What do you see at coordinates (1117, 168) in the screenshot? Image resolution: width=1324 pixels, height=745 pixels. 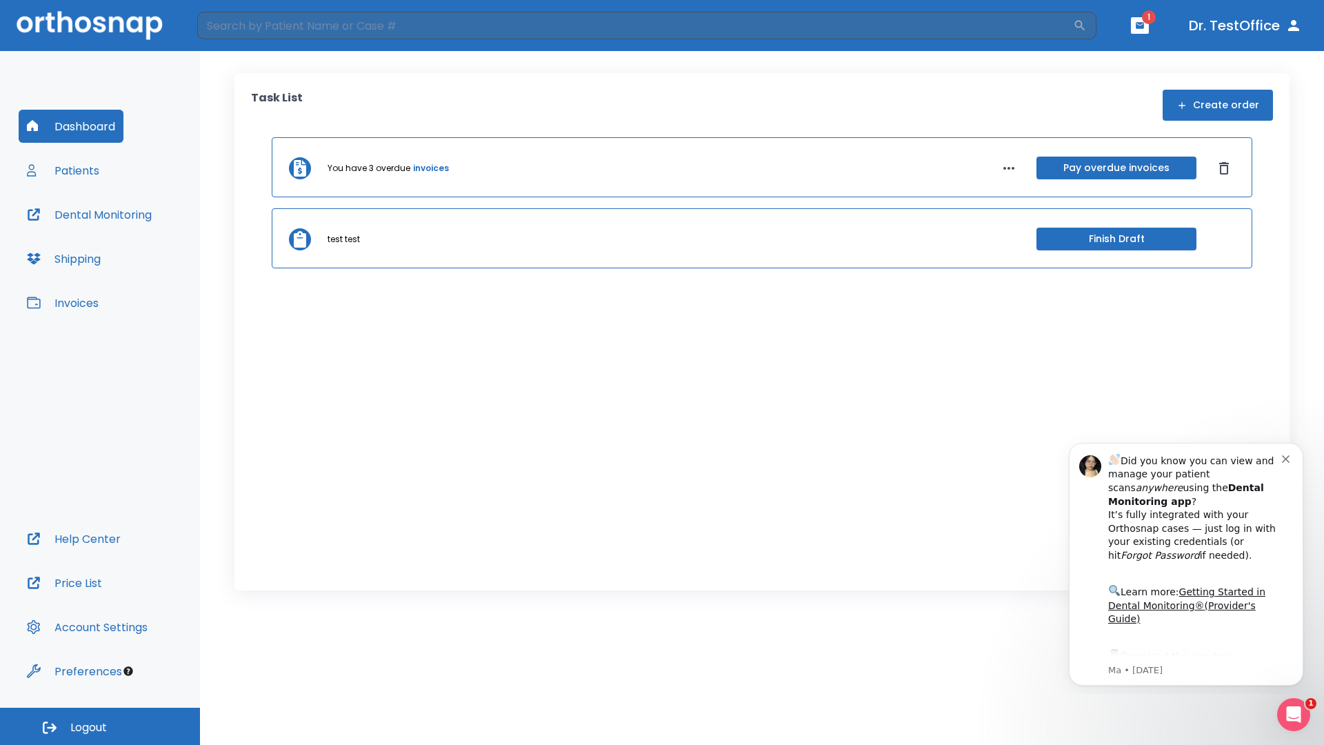 I see `button: Pay overdue invoices` at bounding box center [1117, 168].